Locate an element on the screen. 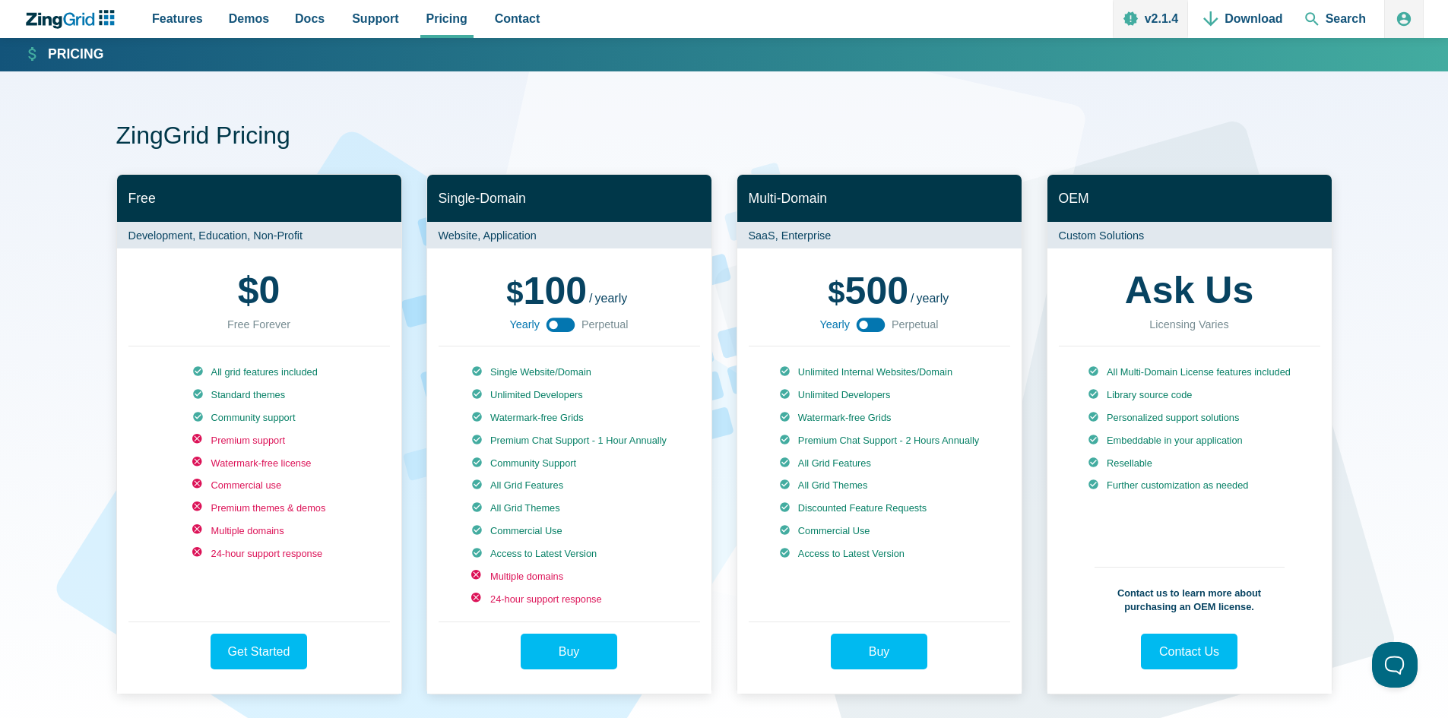  a: Get Started is located at coordinates (258, 651).